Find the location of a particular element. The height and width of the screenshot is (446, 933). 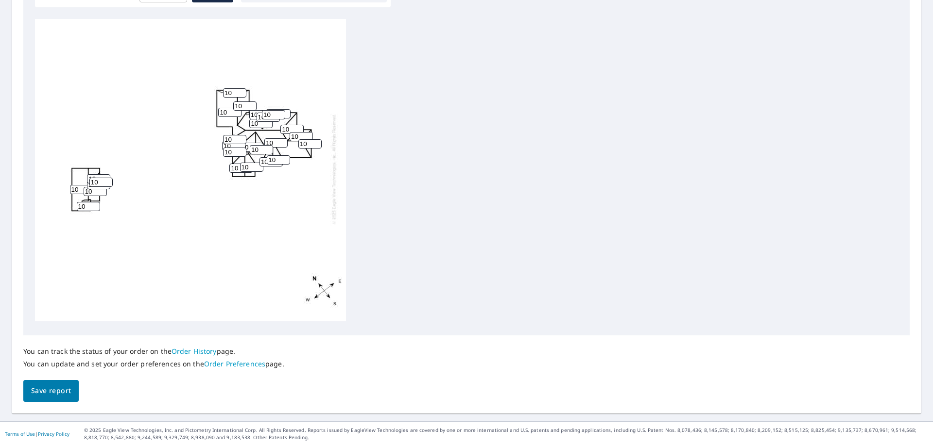

p: © 2025 Eagle View Technologies, Inc. and Pictometry International Corp. All Rights Reserved. Repo... is located at coordinates (506, 434).